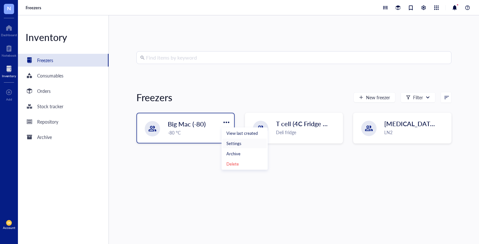 This screenshot has height=244, width=479. Describe the element at coordinates (374, 97) in the screenshot. I see `button: New freezer` at that location.